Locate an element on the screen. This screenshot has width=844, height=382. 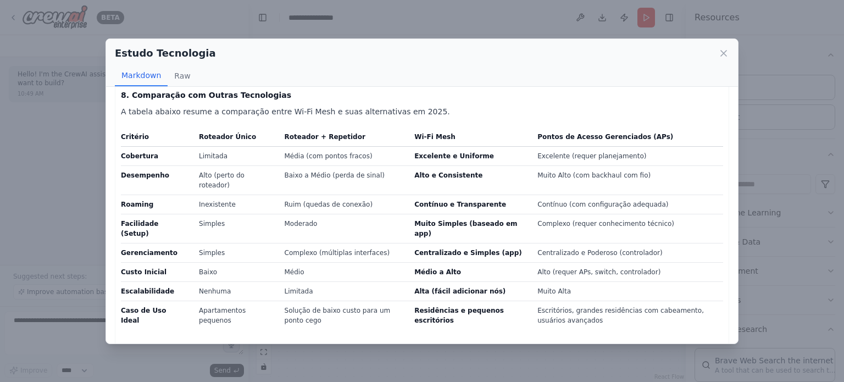
strong: Contínuo e Transparente is located at coordinates (460, 204).